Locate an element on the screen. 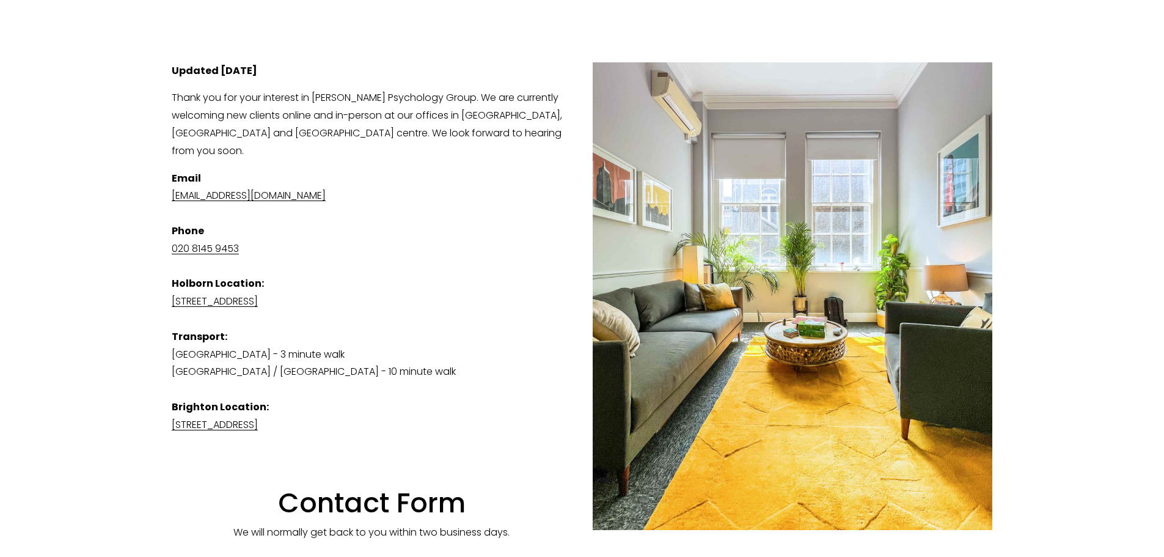 The height and width of the screenshot is (557, 1164). a: 020 8145 9453 is located at coordinates (205, 248).